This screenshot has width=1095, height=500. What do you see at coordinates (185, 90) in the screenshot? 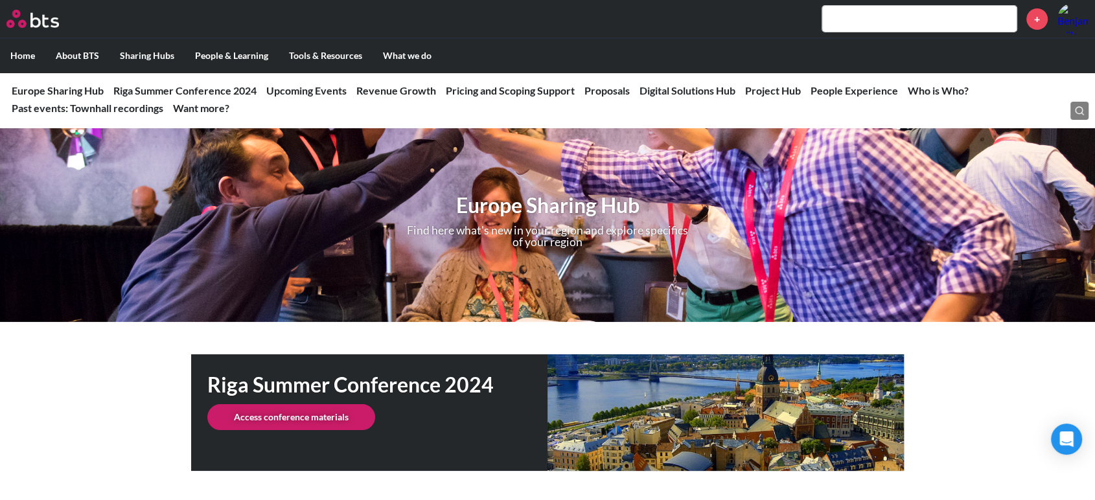
I see `a: Riga Summer Conference 2024` at bounding box center [185, 90].